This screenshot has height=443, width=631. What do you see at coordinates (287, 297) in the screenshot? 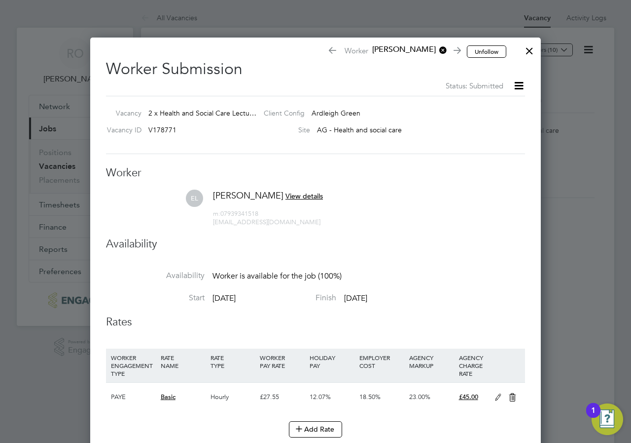
I see `label: Finish` at bounding box center [287, 297].